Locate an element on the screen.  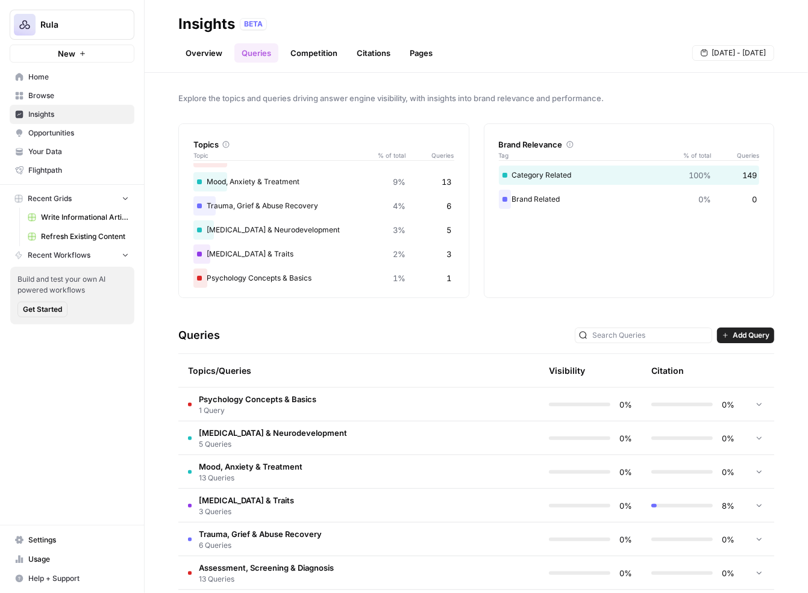
span: 100% is located at coordinates (700, 175).